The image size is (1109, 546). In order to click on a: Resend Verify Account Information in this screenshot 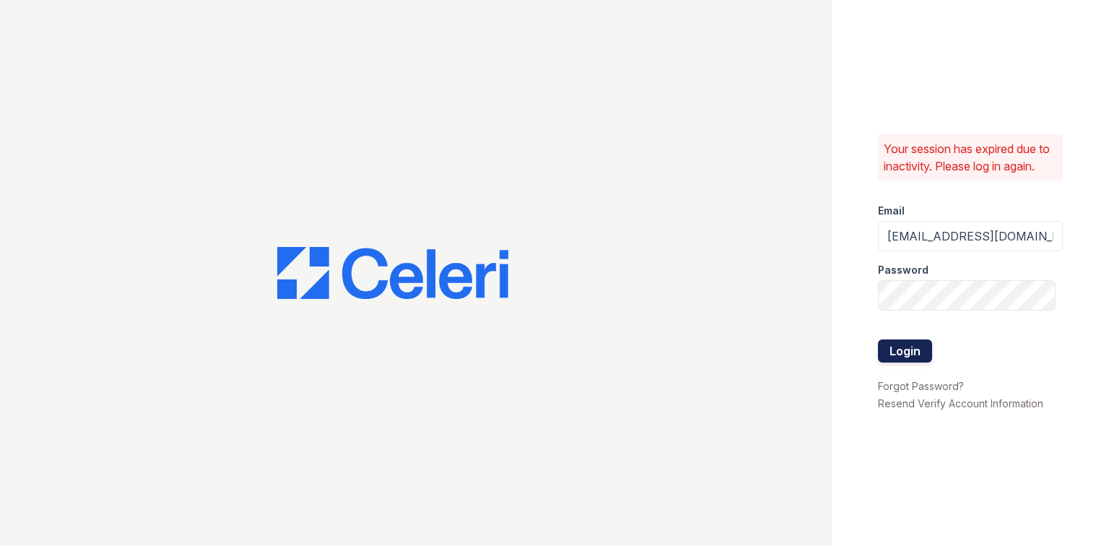, I will do `click(960, 403)`.